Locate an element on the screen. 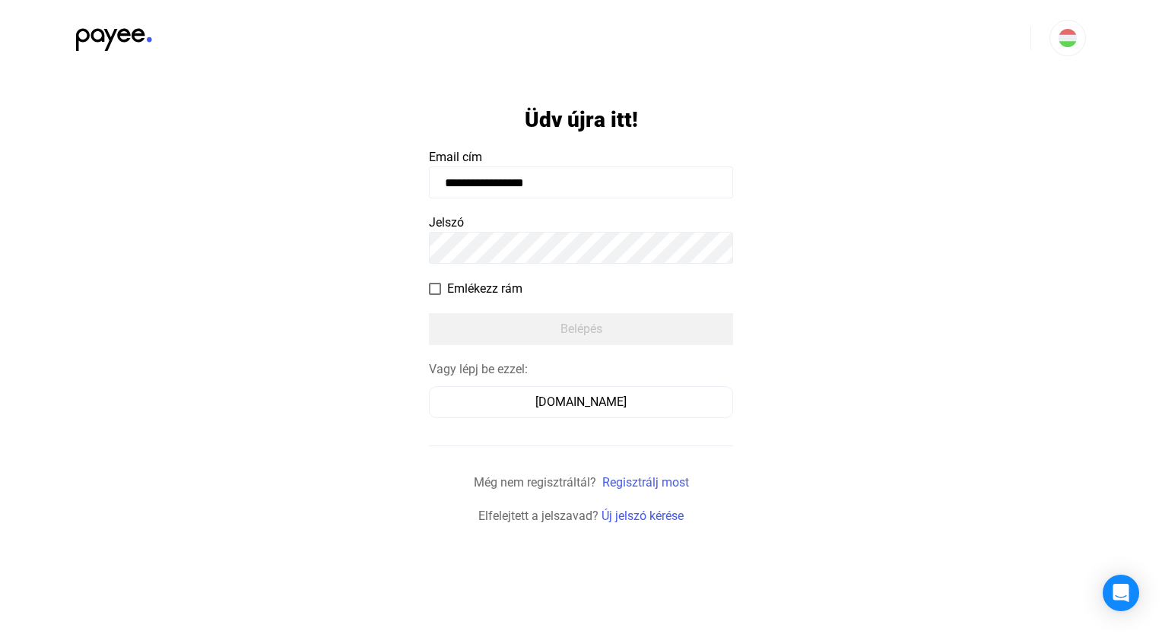 This screenshot has height=634, width=1162. a: Regisztrálj most is located at coordinates (645, 482).